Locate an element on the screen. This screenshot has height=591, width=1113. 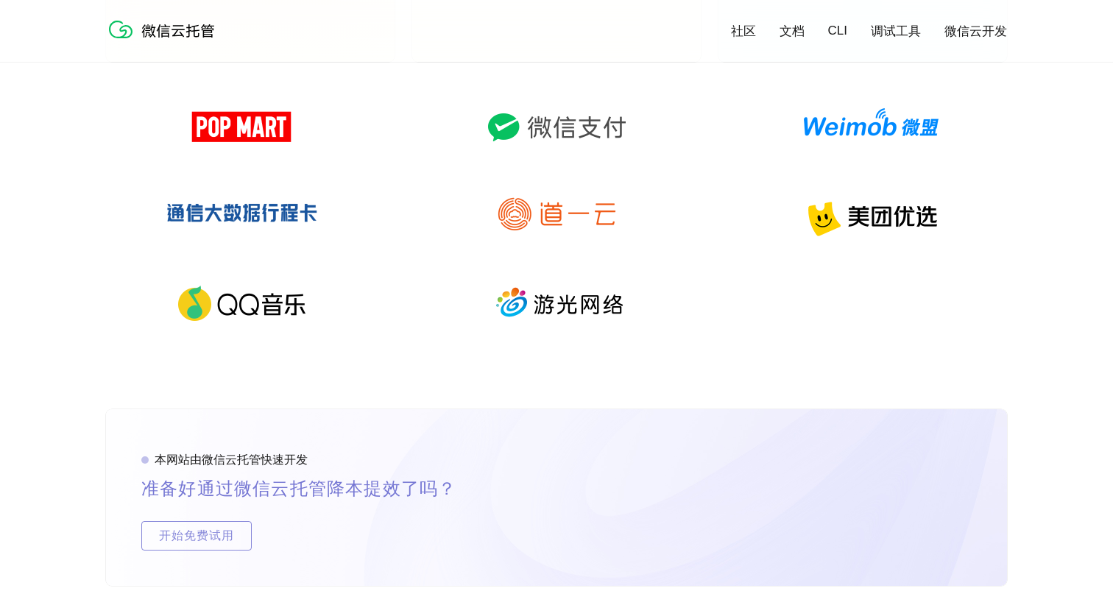
a: CLI is located at coordinates (838, 31).